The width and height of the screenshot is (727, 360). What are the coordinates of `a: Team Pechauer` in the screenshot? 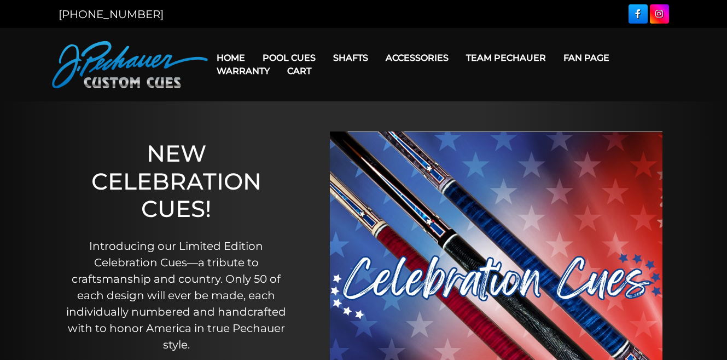 It's located at (506, 57).